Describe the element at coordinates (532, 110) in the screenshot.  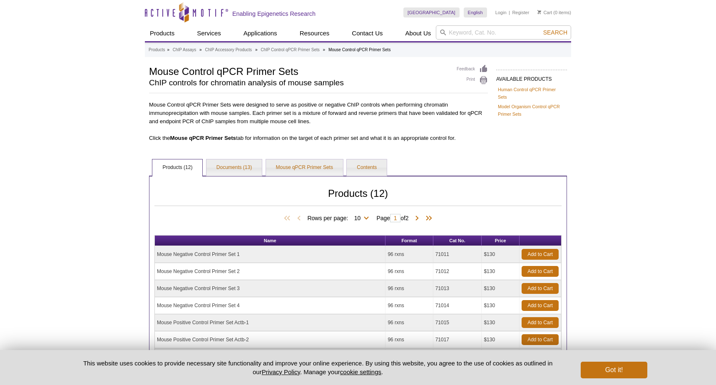
I see `a: Model Organism Control qPCR Primer Sets` at that location.